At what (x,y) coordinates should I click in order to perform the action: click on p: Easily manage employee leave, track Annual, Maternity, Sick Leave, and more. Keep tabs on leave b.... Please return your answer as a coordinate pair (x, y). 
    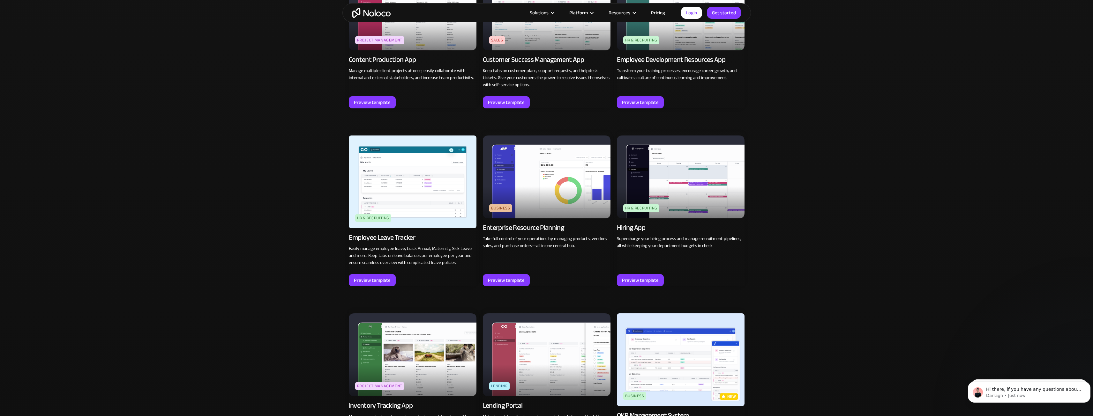
    Looking at the image, I should click on (412, 256).